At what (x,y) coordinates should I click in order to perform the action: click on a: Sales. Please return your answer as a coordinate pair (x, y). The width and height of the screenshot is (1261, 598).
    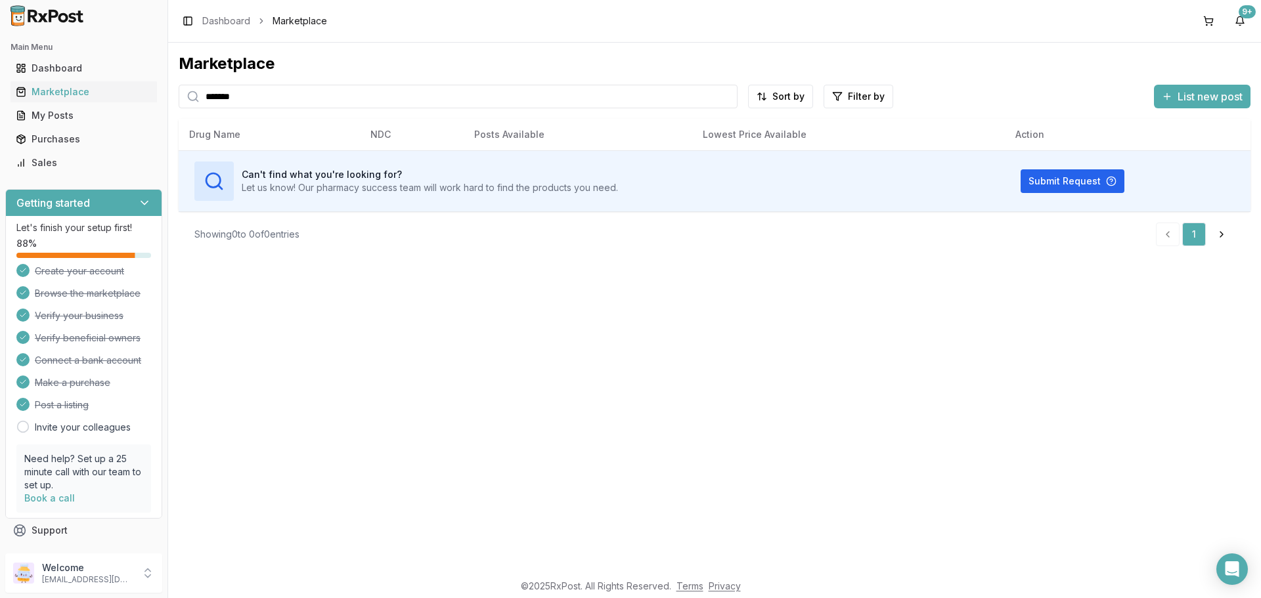
    Looking at the image, I should click on (83, 163).